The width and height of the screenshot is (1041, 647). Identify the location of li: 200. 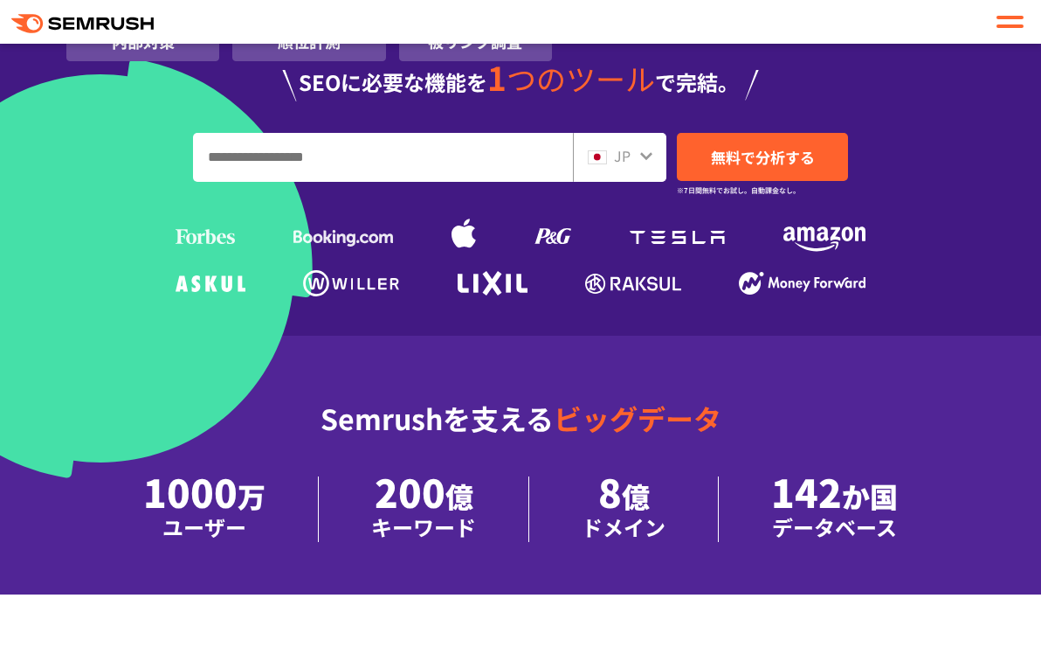
(424, 508).